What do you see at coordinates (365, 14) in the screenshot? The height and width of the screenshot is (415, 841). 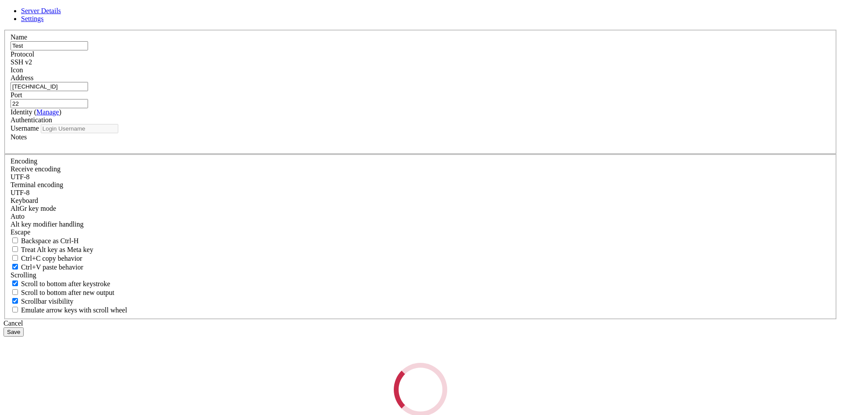 I see `x-row: FATAL ERROR: No supported authentication methods available (server sent: publickey)` at bounding box center [365, 14].